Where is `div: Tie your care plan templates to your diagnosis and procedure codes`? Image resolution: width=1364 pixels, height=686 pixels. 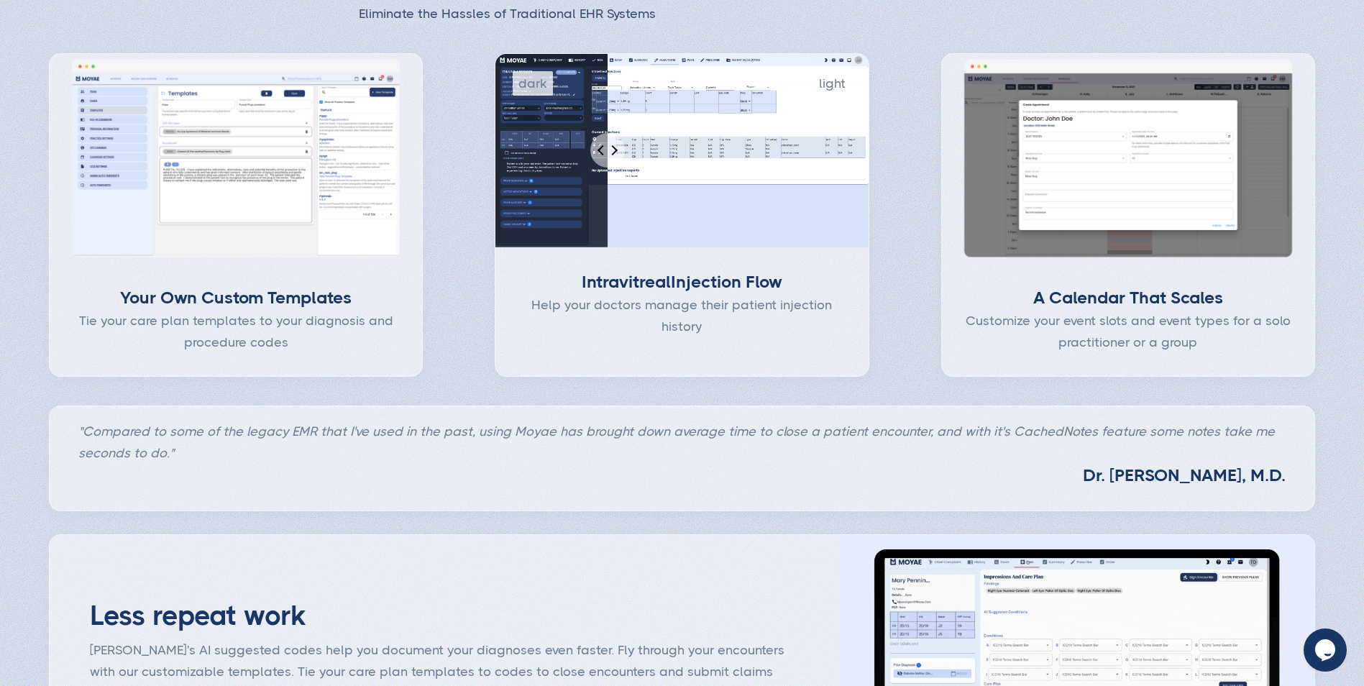
div: Tie your care plan templates to your diagnosis and procedure codes is located at coordinates (236, 331).